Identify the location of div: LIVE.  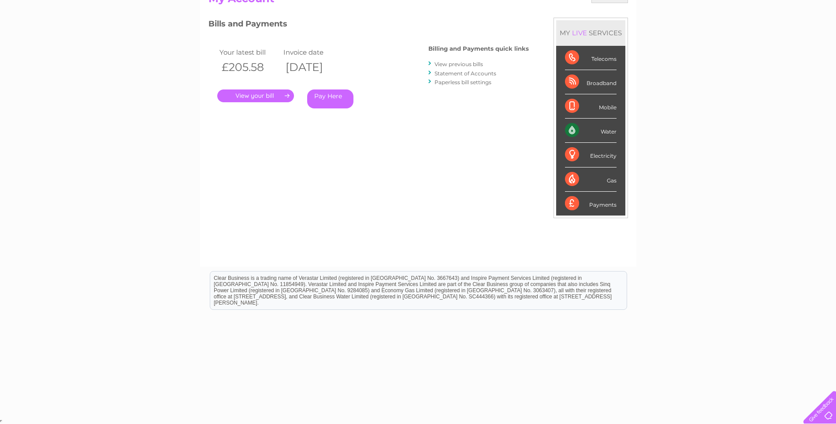
(579, 33).